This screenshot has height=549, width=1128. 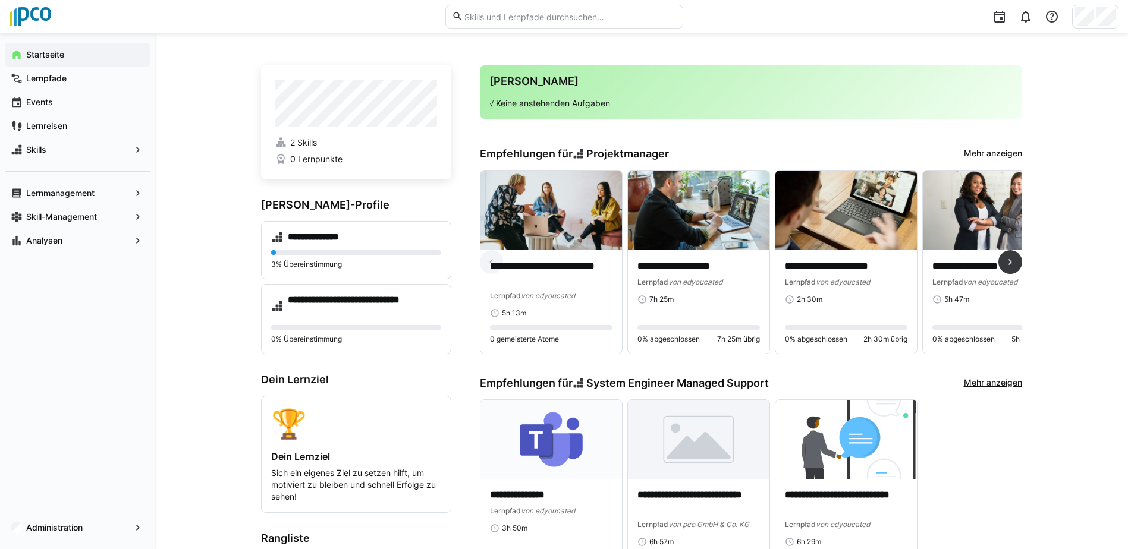 I want to click on span: von pco GmbH & Co. KG, so click(x=709, y=524).